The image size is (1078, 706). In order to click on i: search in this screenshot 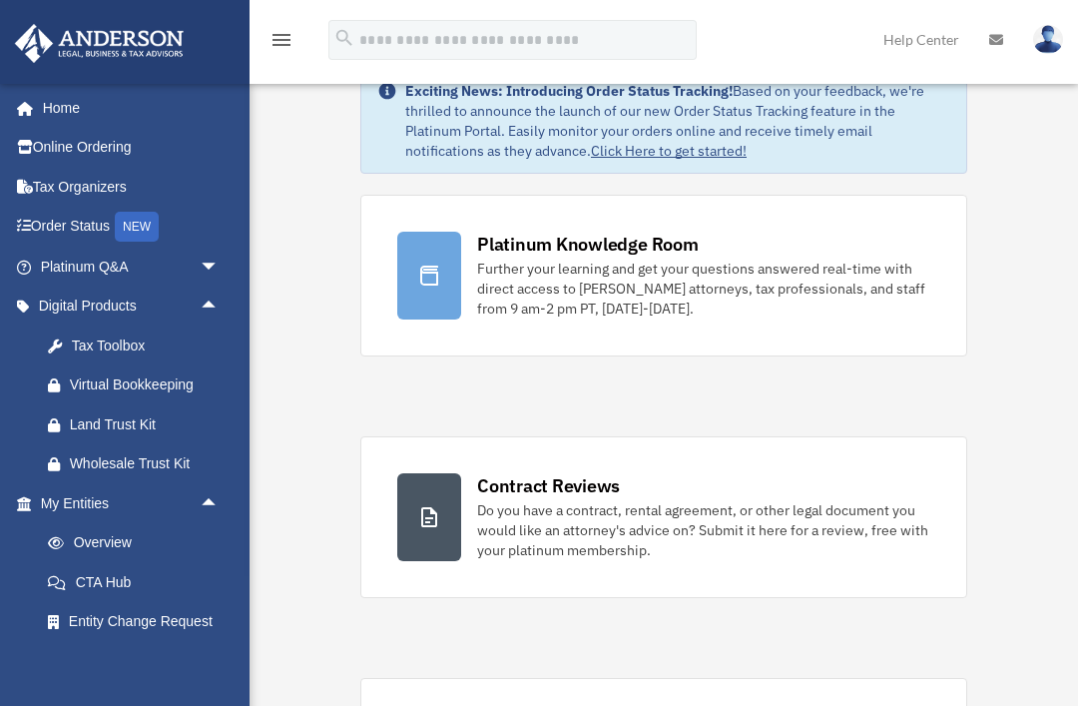, I will do `click(345, 38)`.